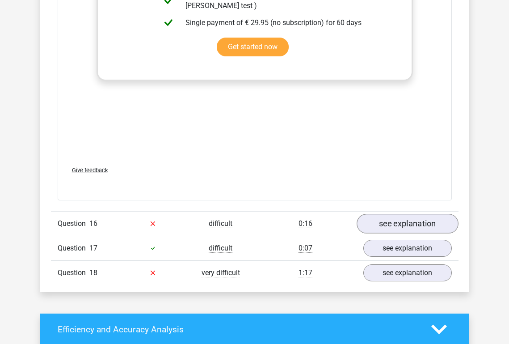  Describe the element at coordinates (306, 224) in the screenshot. I see `span: 0:16` at that location.